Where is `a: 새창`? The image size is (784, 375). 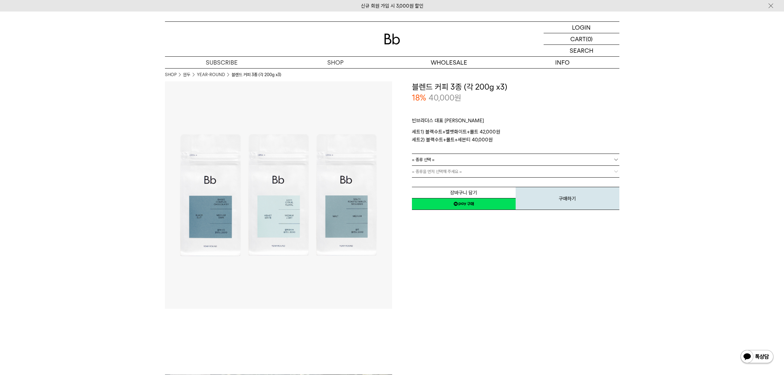
a: 새창 is located at coordinates (464, 204).